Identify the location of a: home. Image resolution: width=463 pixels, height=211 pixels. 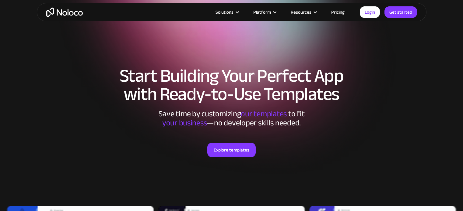
(64, 12).